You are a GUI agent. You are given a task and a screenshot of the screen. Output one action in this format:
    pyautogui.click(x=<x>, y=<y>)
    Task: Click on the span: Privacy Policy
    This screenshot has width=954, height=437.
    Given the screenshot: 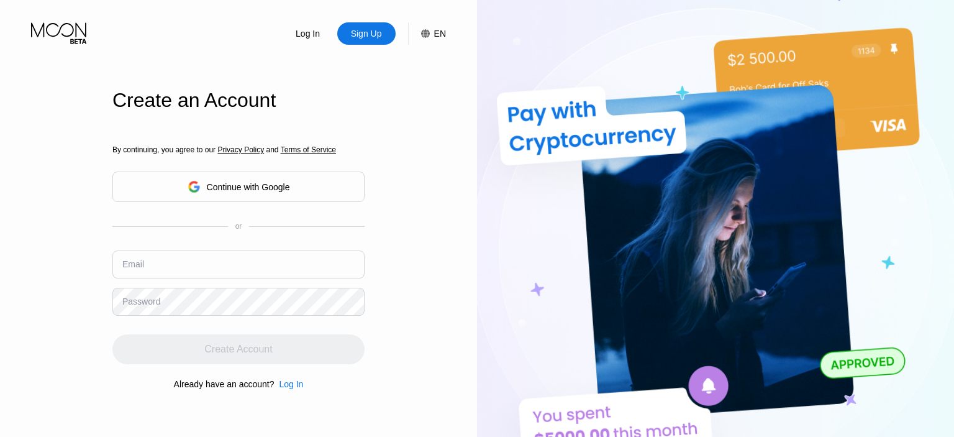 What is the action you would take?
    pyautogui.click(x=240, y=150)
    